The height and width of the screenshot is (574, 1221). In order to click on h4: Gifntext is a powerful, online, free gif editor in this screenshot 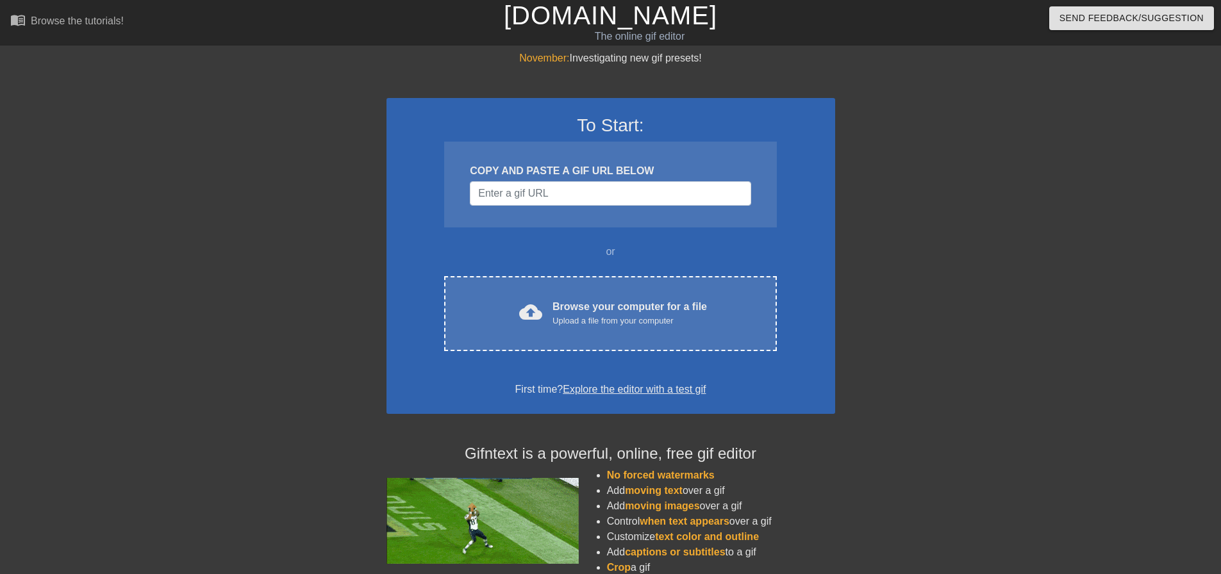, I will do `click(611, 454)`.